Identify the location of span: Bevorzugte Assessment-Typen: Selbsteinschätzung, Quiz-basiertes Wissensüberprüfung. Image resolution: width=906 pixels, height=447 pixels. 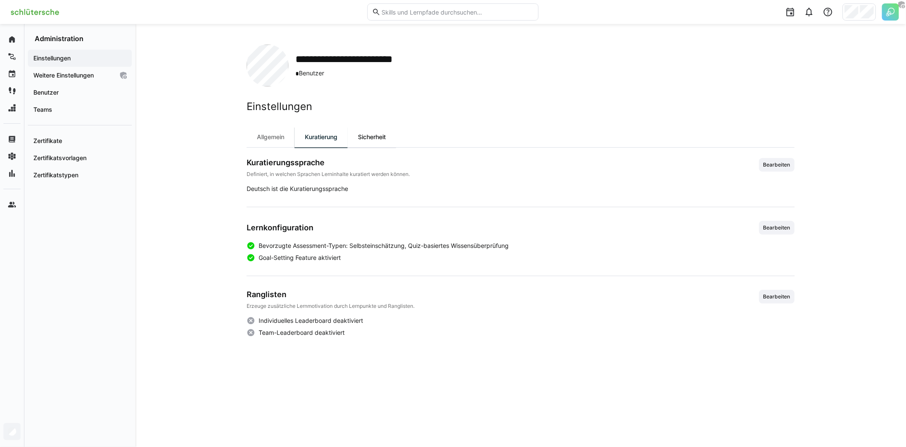
(384, 246).